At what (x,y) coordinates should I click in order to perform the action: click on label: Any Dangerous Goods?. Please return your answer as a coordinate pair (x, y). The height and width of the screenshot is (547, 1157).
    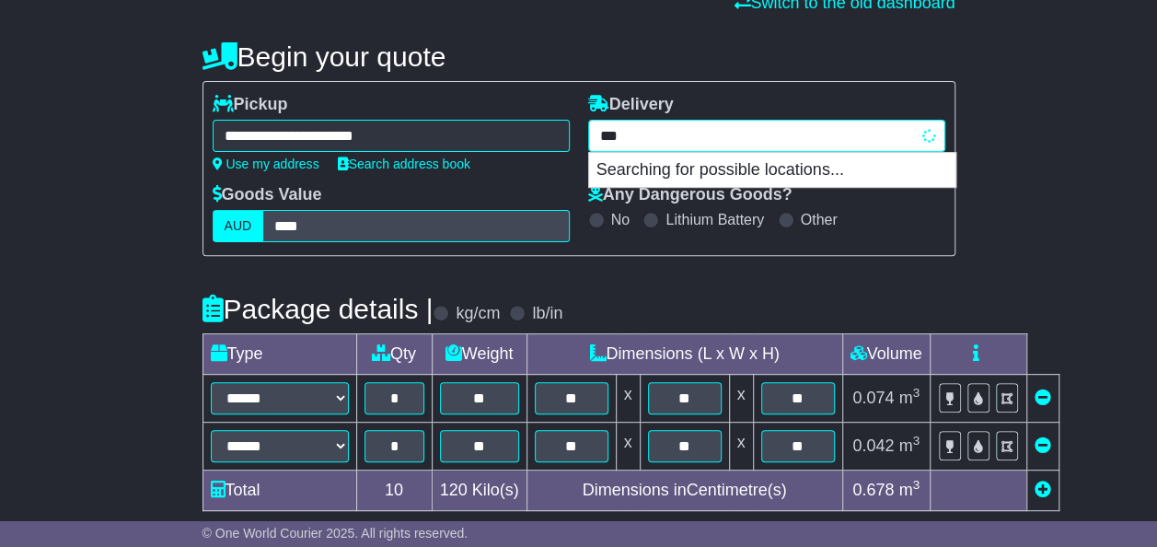
    Looking at the image, I should click on (690, 195).